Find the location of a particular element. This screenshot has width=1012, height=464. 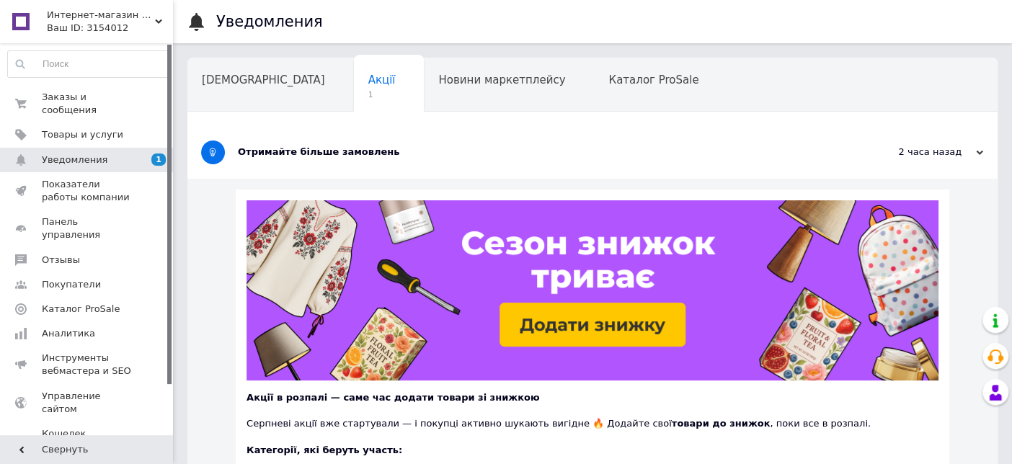

span: Управление сайтом is located at coordinates (87, 403).